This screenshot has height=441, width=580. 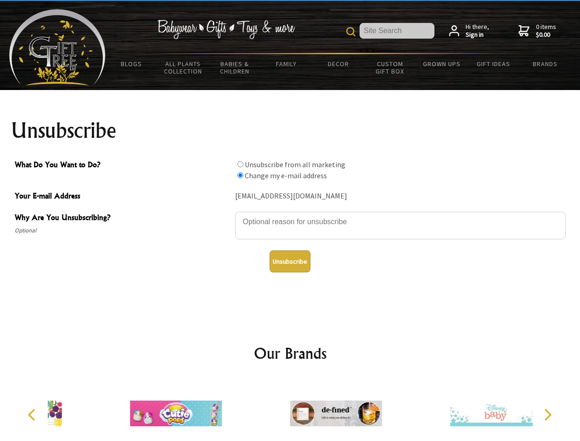 What do you see at coordinates (538, 31) in the screenshot?
I see `a: 0 items$0.00` at bounding box center [538, 31].